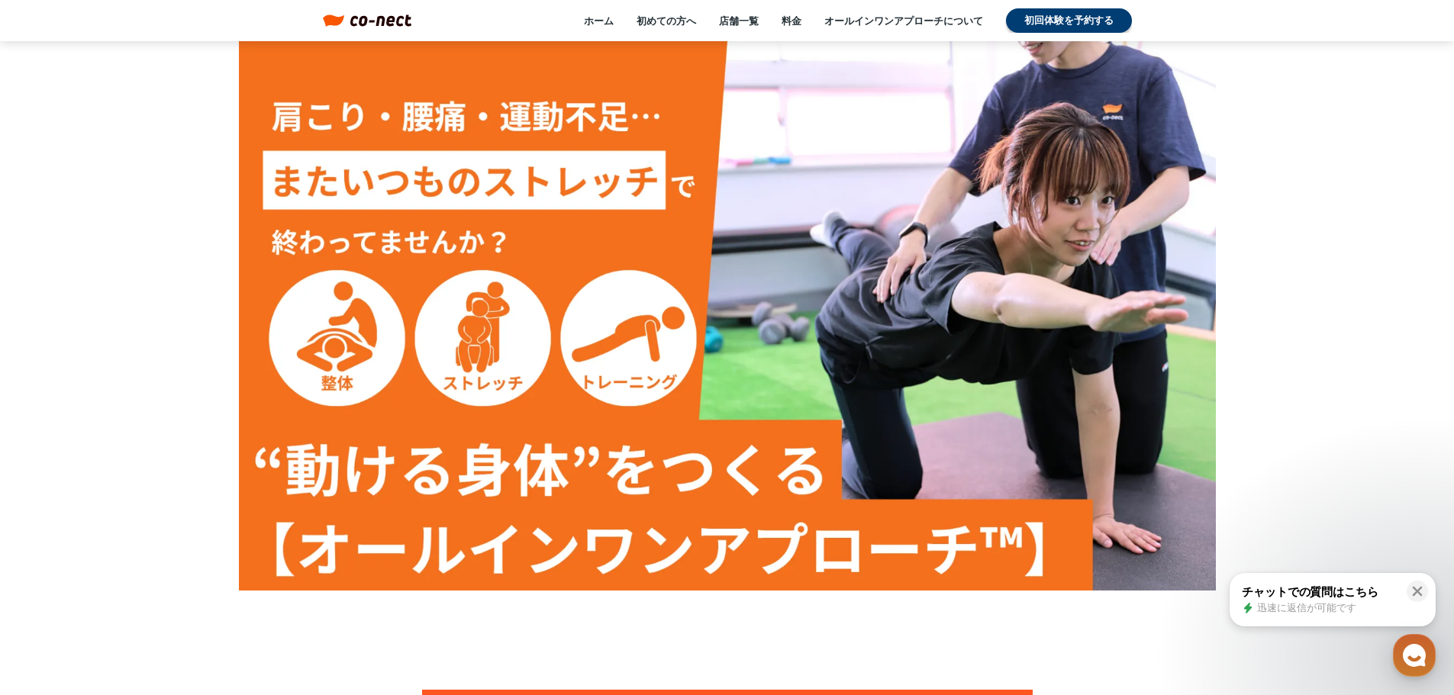  I want to click on a: ホーム, so click(598, 21).